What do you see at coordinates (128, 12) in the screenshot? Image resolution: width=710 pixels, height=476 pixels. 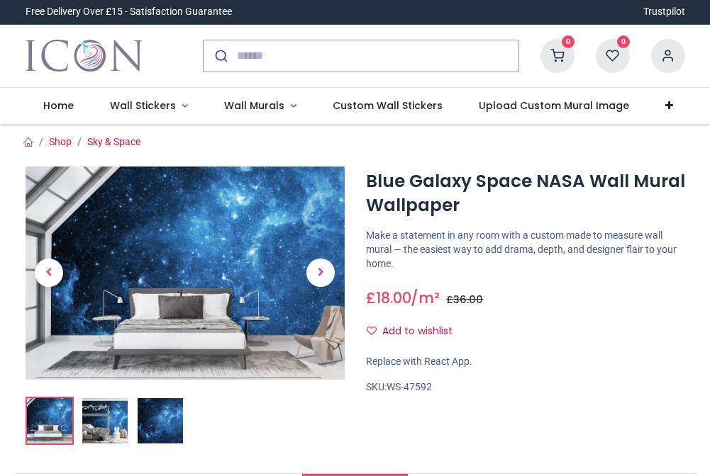 I see `div: Free Delivery Over £15 - Satisfaction Guarantee` at bounding box center [128, 12].